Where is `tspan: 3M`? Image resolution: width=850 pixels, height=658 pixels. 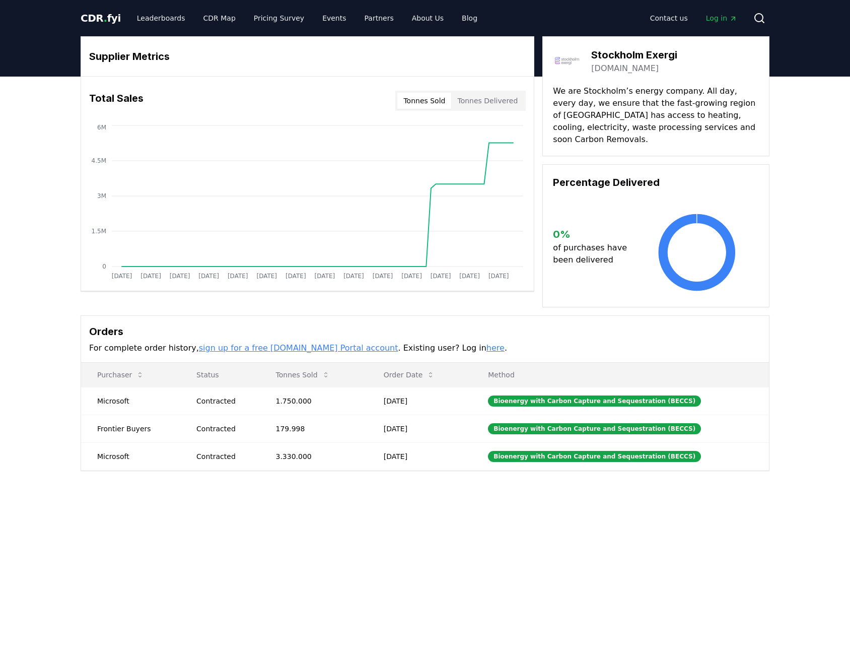
tspan: 3M is located at coordinates (102, 196).